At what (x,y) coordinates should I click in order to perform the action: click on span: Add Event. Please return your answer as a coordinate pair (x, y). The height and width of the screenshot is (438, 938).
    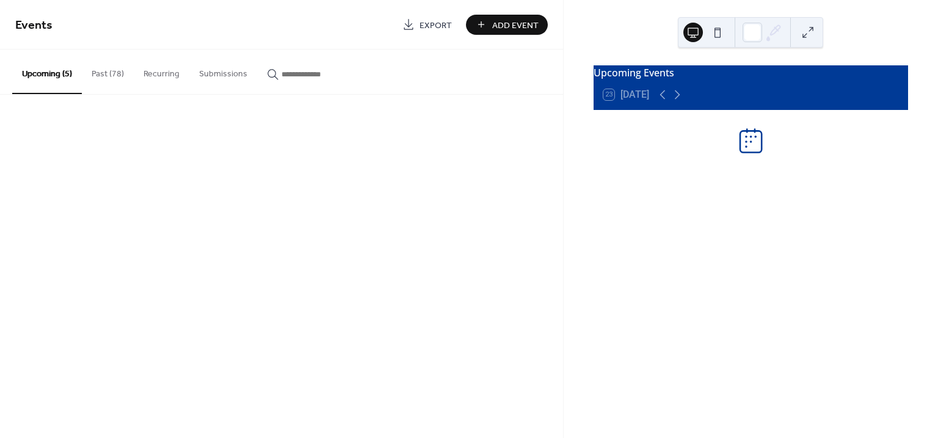
    Looking at the image, I should click on (516, 25).